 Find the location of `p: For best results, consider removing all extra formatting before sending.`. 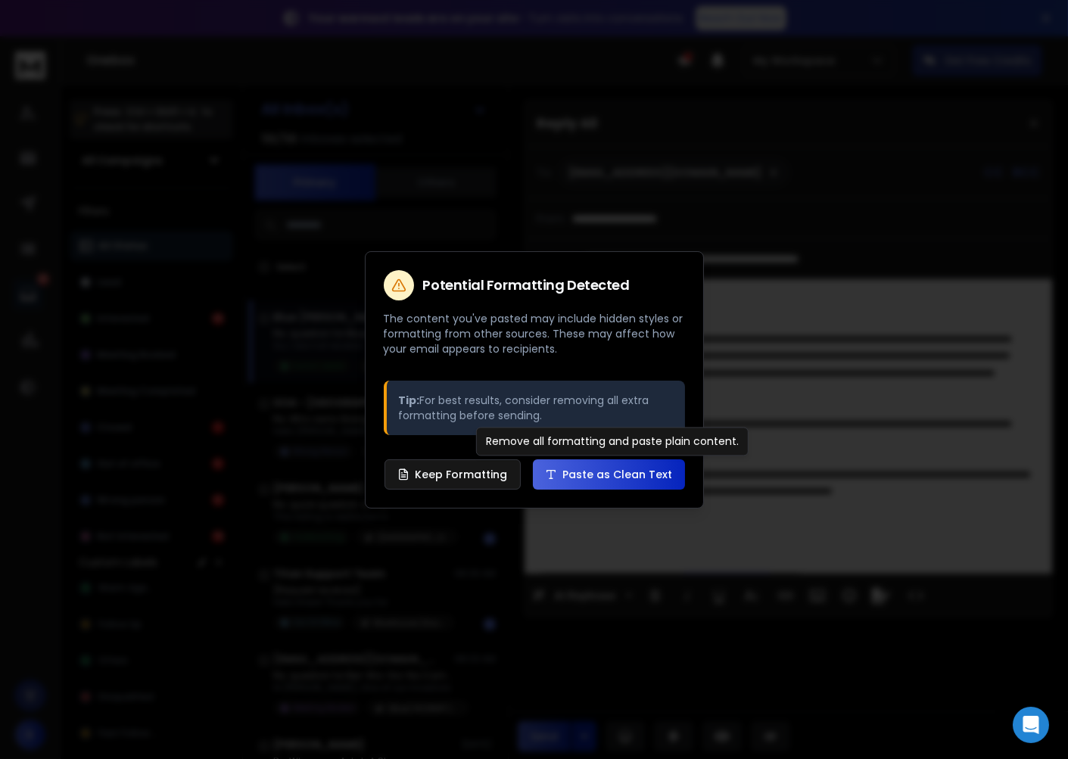

p: For best results, consider removing all extra formatting before sending. is located at coordinates (536, 408).